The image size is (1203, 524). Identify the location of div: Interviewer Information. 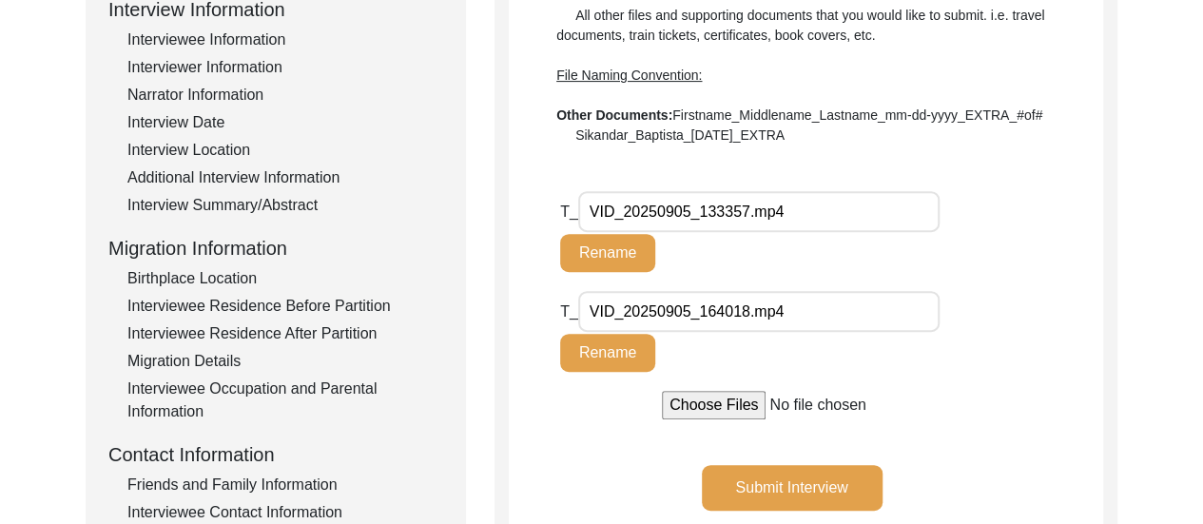
(285, 68).